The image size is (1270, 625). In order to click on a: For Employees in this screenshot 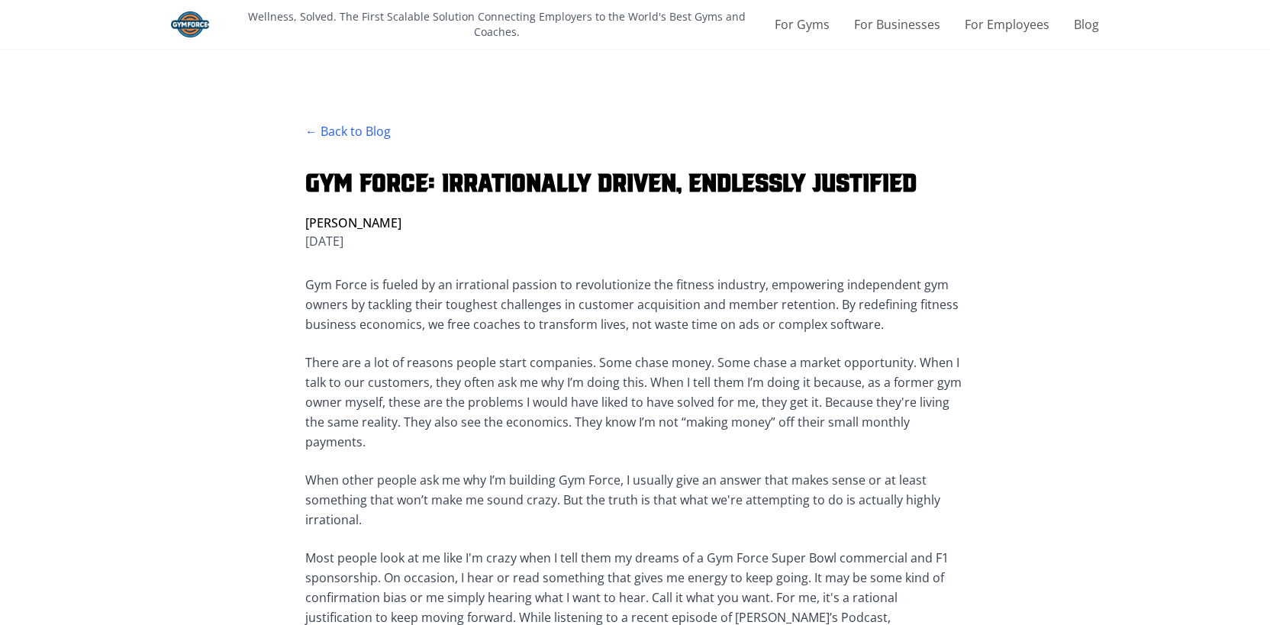, I will do `click(1007, 24)`.